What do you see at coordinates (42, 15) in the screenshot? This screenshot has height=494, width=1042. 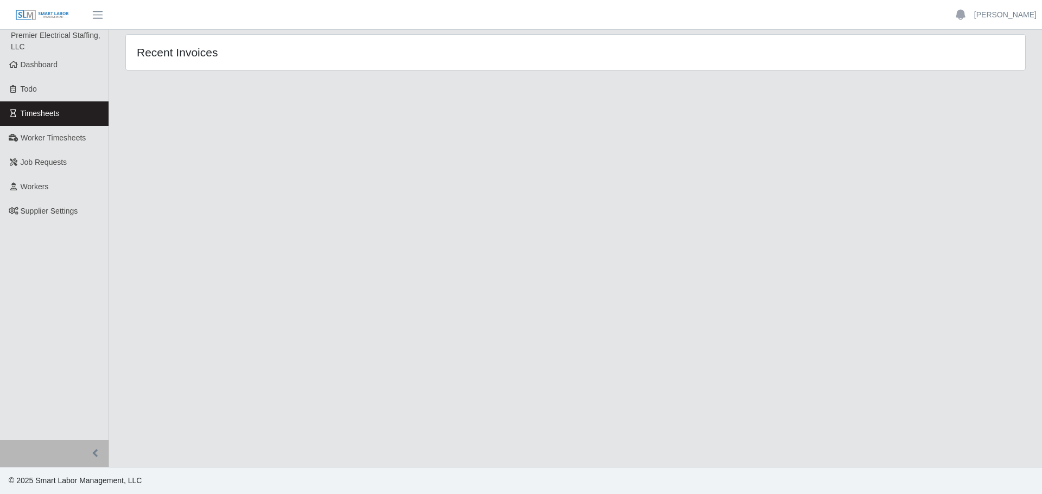 I see `img: SLM Logo` at bounding box center [42, 15].